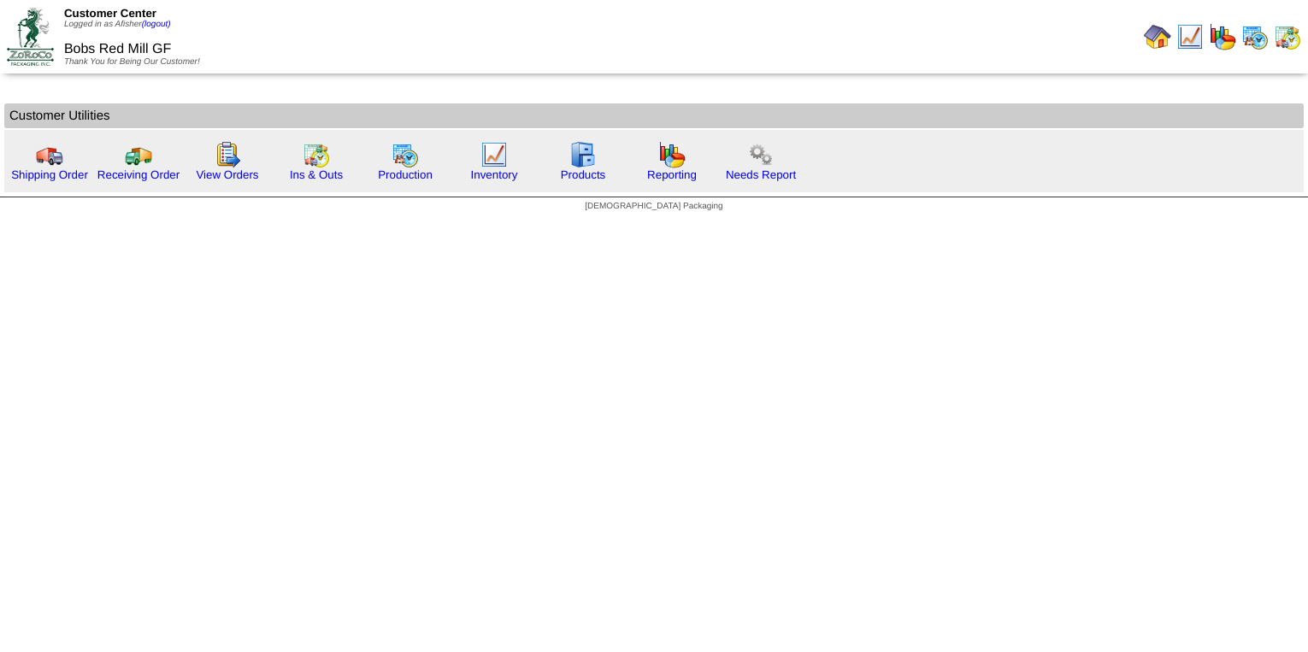  Describe the element at coordinates (227, 174) in the screenshot. I see `a: View Orders` at that location.